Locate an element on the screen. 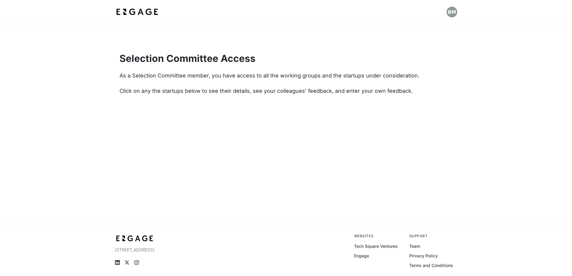 Image resolution: width=572 pixels, height=276 pixels. a: LinkedIn is located at coordinates (117, 262).